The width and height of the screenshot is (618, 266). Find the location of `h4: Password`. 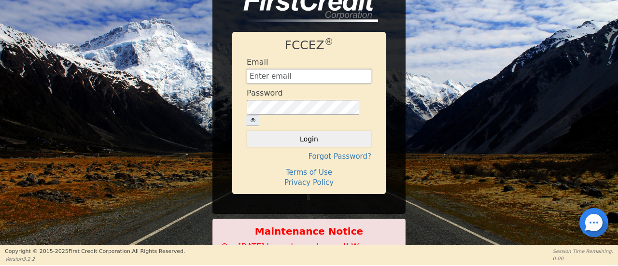

h4: Password is located at coordinates (264, 93).